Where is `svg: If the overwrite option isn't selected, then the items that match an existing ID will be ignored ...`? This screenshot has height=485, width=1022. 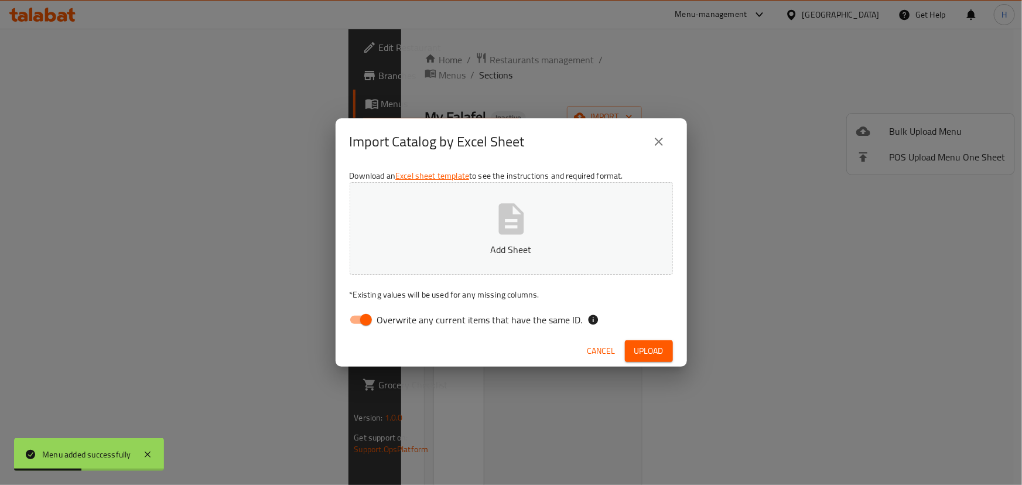
svg: If the overwrite option isn't selected, then the items that match an existing ID will be ignored ... is located at coordinates (593, 320).